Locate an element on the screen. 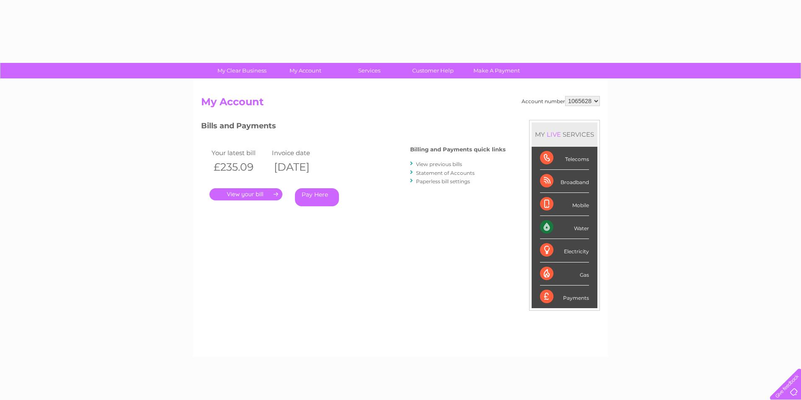  div: Mobile is located at coordinates (564, 204).